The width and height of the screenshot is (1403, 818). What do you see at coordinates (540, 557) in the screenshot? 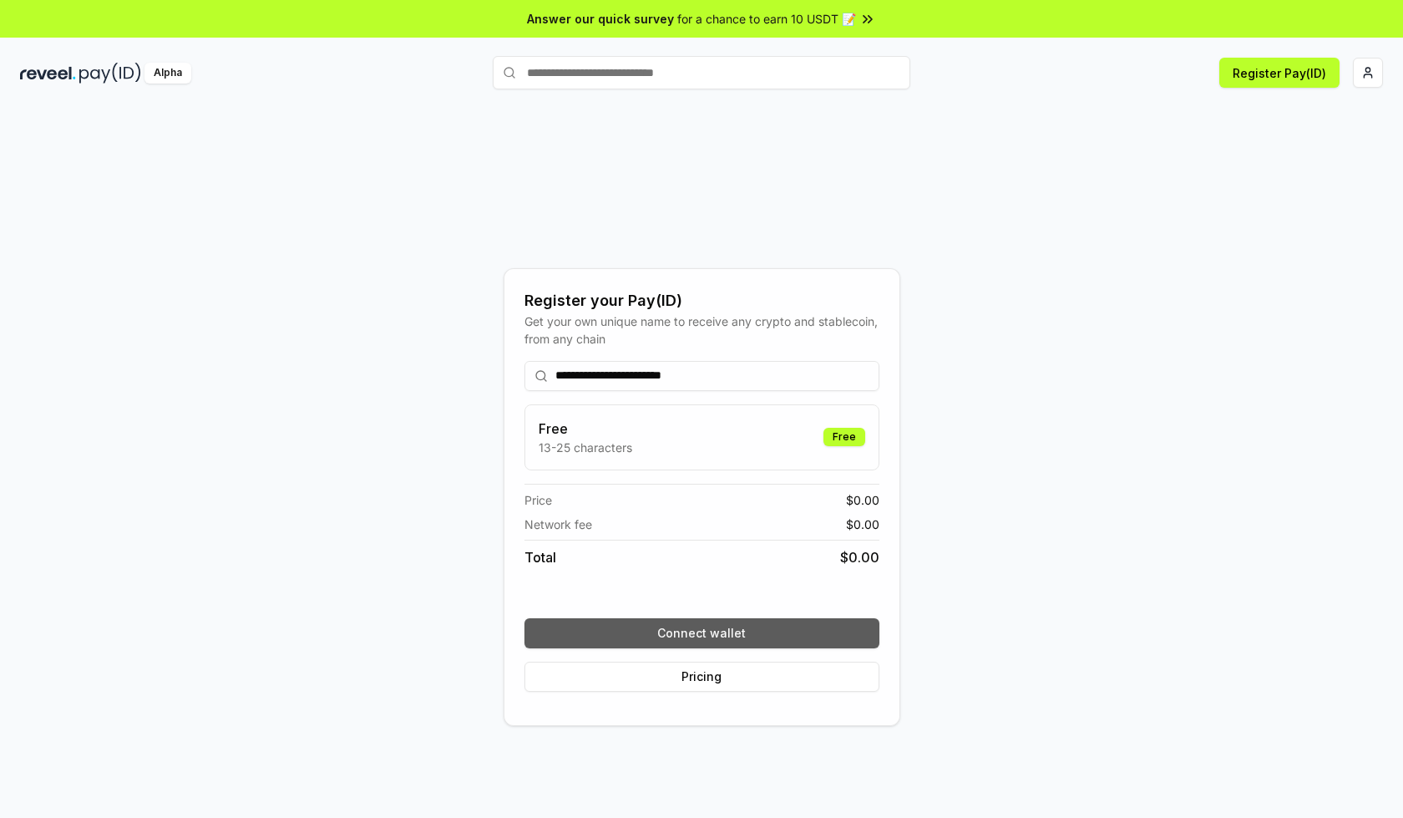
I see `span: Total` at bounding box center [540, 557].